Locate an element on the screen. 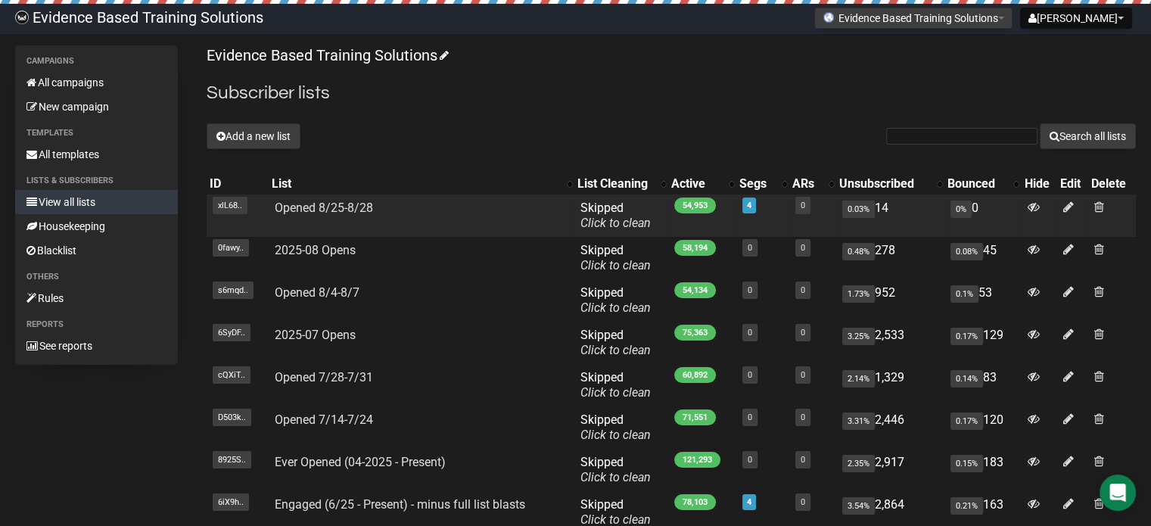 This screenshot has width=1151, height=526. td: 1,329 is located at coordinates (890, 385).